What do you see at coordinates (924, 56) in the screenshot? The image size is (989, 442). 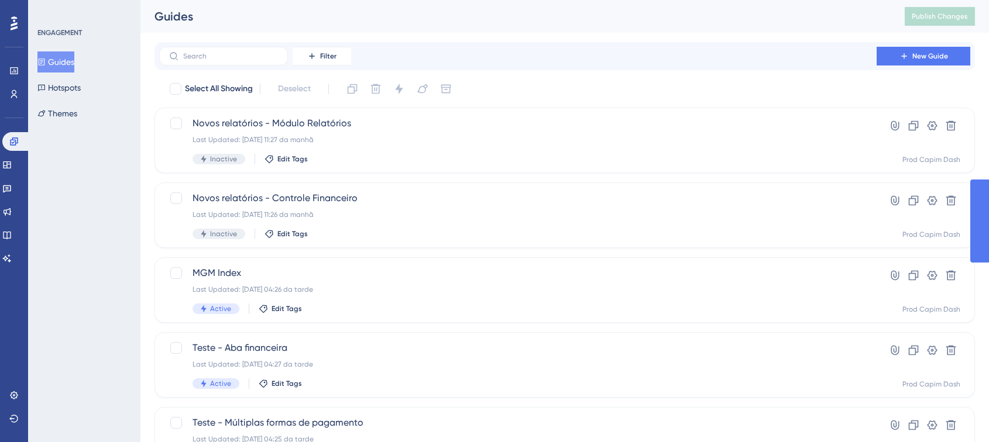 I see `button: New Guide` at bounding box center [924, 56].